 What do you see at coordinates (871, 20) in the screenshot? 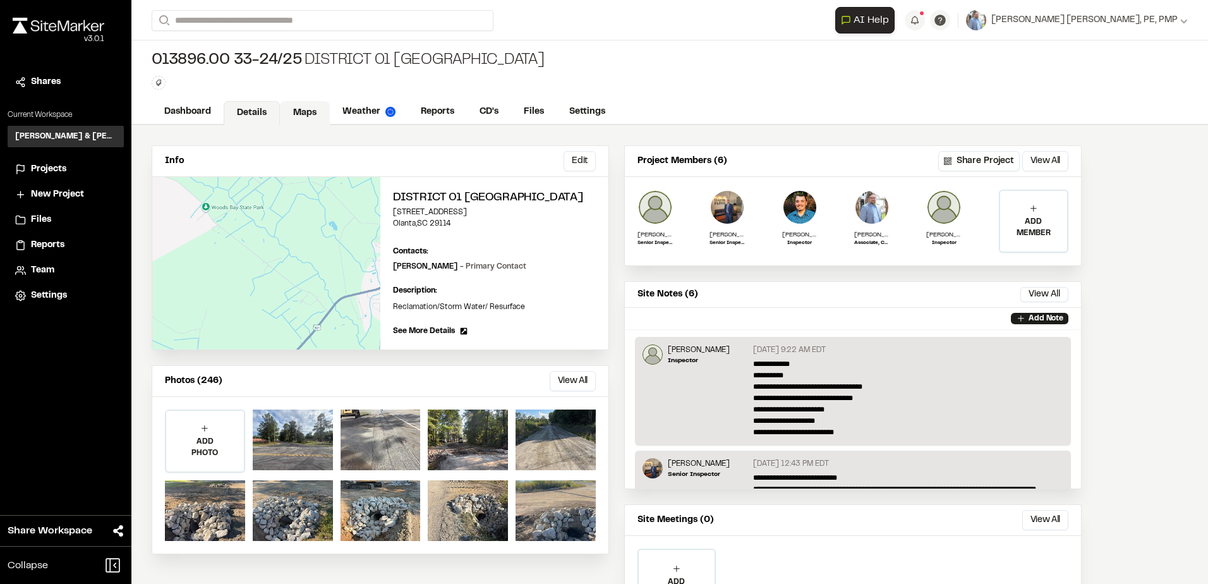
I see `span: AI Help` at bounding box center [871, 20].